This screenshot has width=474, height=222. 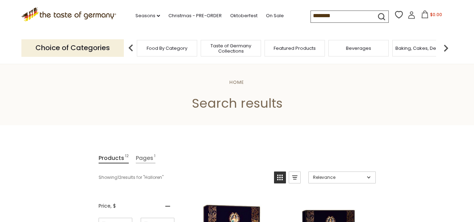 What do you see at coordinates (342, 178) in the screenshot?
I see `a: Sort options` at bounding box center [342, 178].